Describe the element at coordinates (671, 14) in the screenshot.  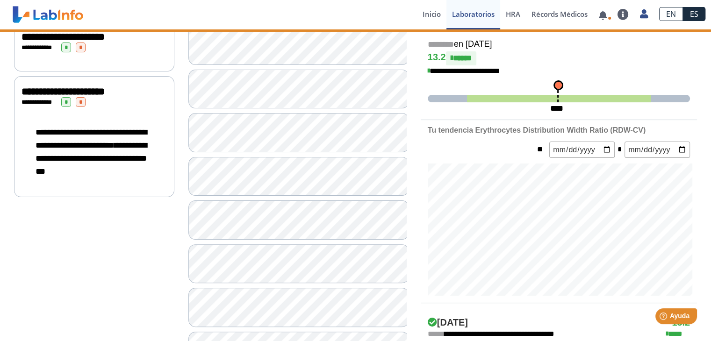
I see `a: EN` at that location.